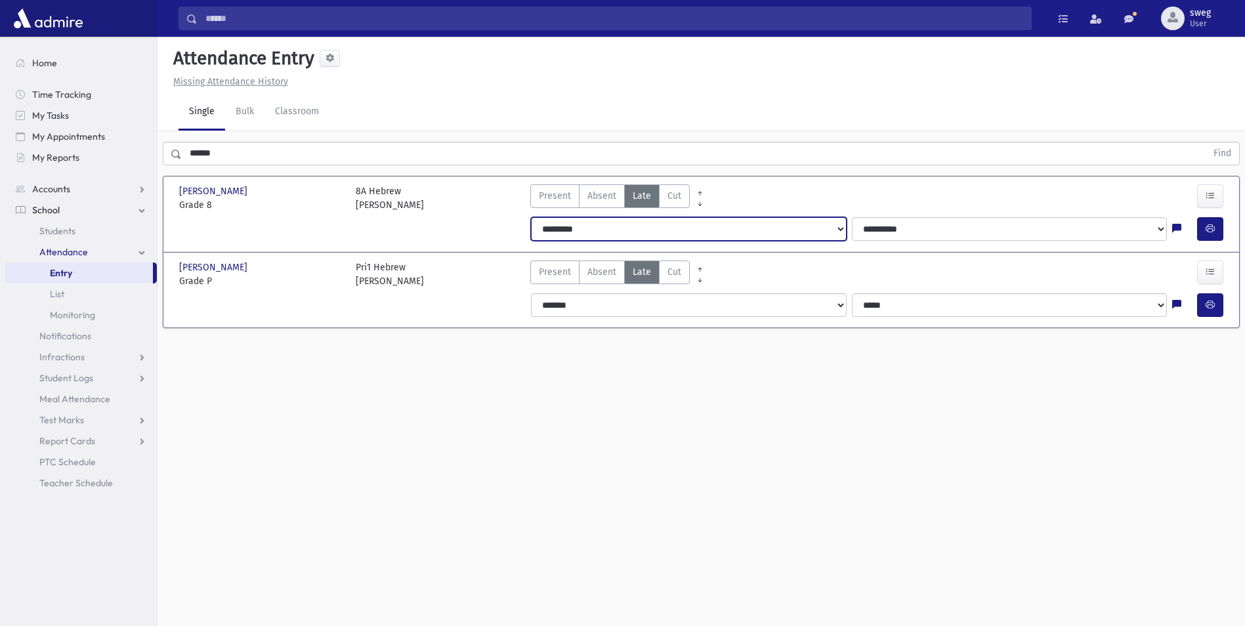 The image size is (1245, 626). I want to click on span: Meal Attendance, so click(75, 399).